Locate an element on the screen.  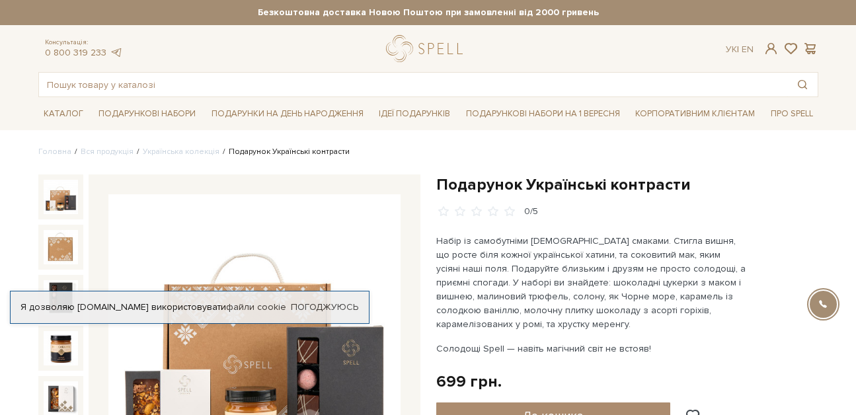
a: Українська колекція is located at coordinates (181, 151).